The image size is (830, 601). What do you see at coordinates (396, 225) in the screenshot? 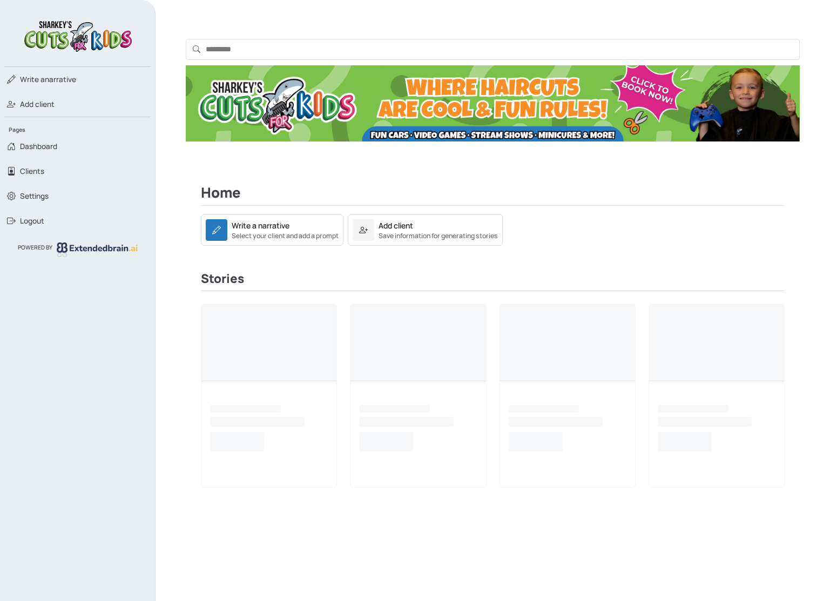
I see `div: Add client` at bounding box center [396, 225].